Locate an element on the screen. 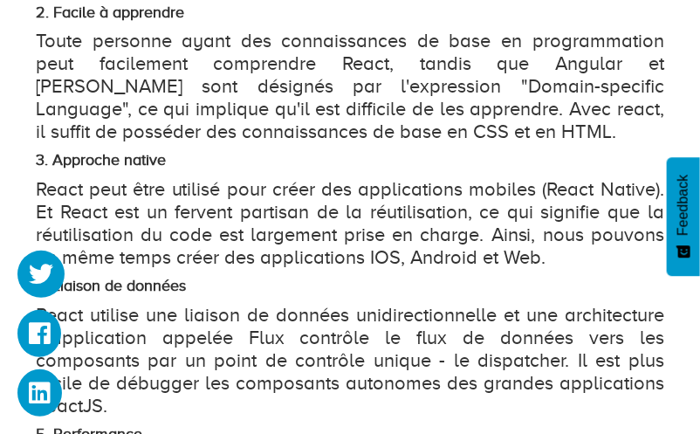 This screenshot has height=434, width=700. strong: 2. Facile à apprendre is located at coordinates (110, 12).